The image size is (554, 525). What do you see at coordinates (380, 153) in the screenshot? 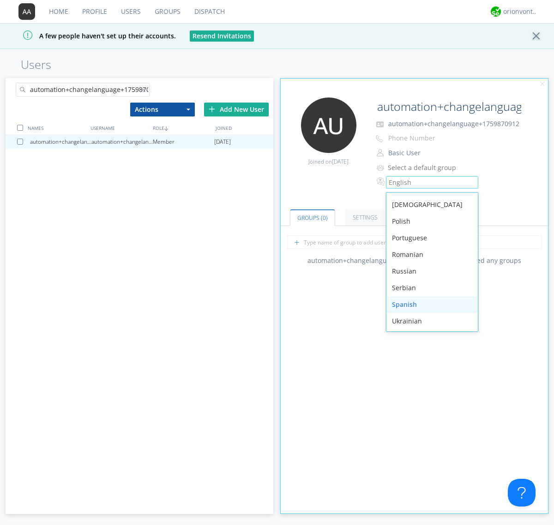
I see `img: person-outline.svg` at bounding box center [380, 153].